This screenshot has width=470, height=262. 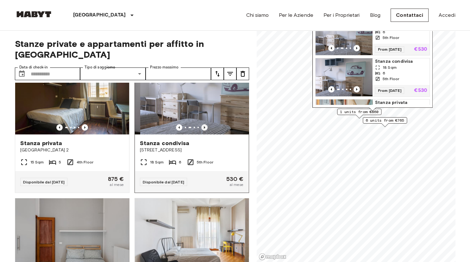 I want to click on a: Marketing picture of unit IT-14-029-009-04HPrevious imagePrevious imageStanza condivisa18 Sqm65th..., so click(x=373, y=77).